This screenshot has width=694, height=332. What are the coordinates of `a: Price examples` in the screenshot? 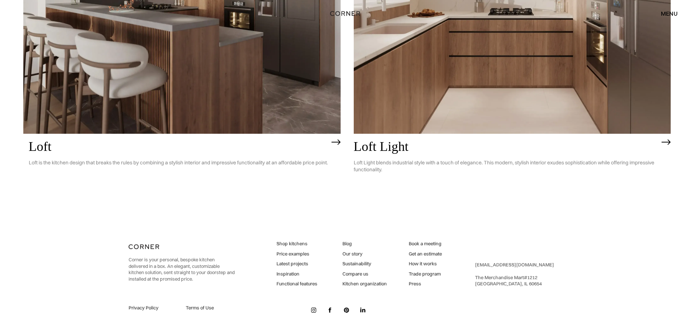 It's located at (297, 254).